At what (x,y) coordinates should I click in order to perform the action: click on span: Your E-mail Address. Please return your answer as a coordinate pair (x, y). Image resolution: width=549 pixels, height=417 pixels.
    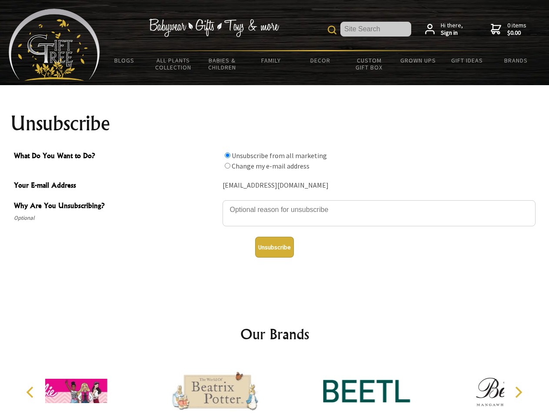
    Looking at the image, I should click on (116, 186).